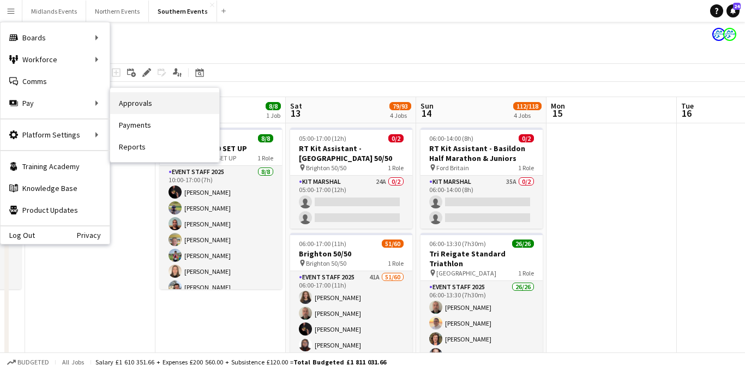 Image resolution: width=745 pixels, height=371 pixels. What do you see at coordinates (453, 167) in the screenshot?
I see `span: Ford Britain` at bounding box center [453, 167].